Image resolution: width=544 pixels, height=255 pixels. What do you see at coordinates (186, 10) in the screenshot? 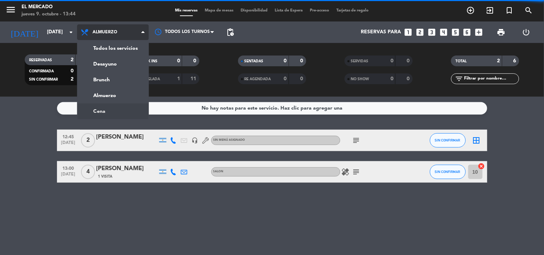
I see `span: Mis reservas` at bounding box center [186, 10].